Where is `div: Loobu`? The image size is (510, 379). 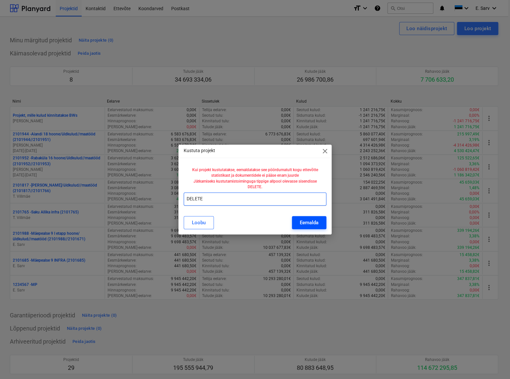
div: Loobu is located at coordinates (199, 223).